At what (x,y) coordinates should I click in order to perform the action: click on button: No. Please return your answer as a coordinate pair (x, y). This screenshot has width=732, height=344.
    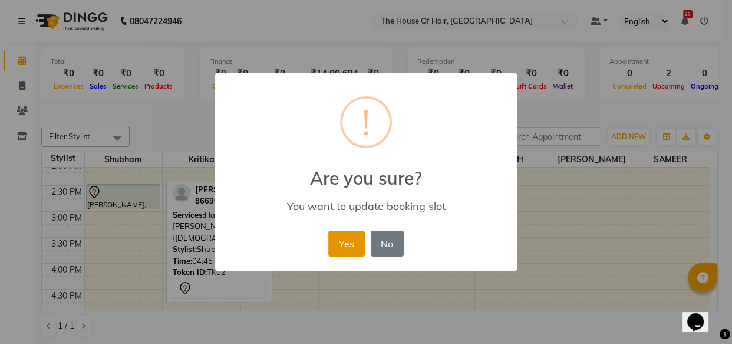
    Looking at the image, I should click on (387, 243).